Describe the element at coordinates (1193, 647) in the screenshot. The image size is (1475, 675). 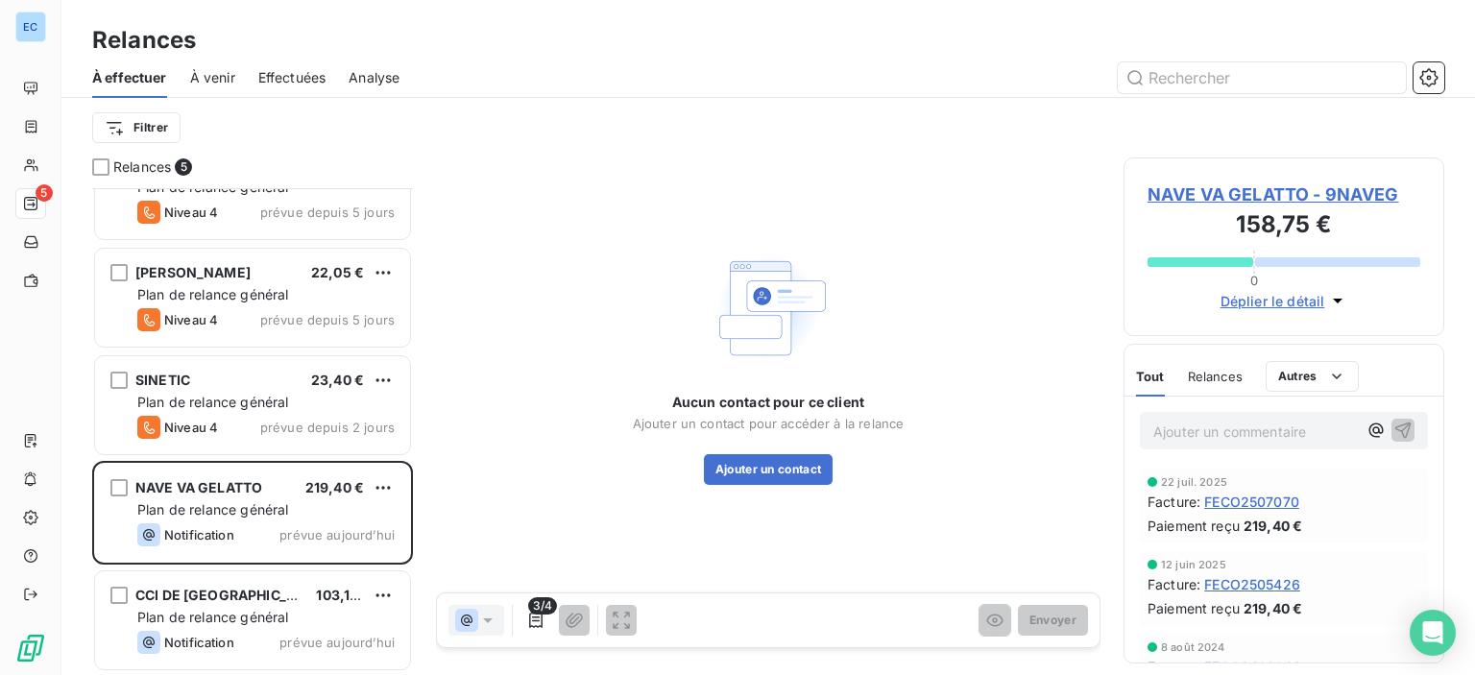
I see `span: 8 août 2024` at that location.